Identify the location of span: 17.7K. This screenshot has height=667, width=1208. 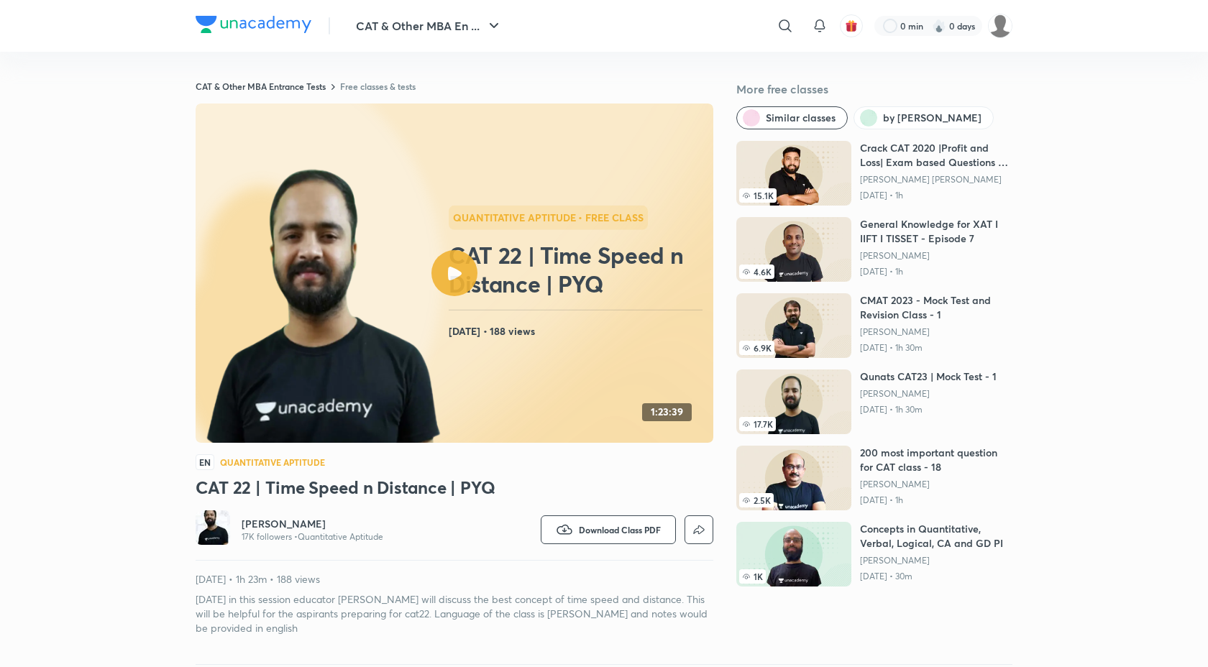
(757, 424).